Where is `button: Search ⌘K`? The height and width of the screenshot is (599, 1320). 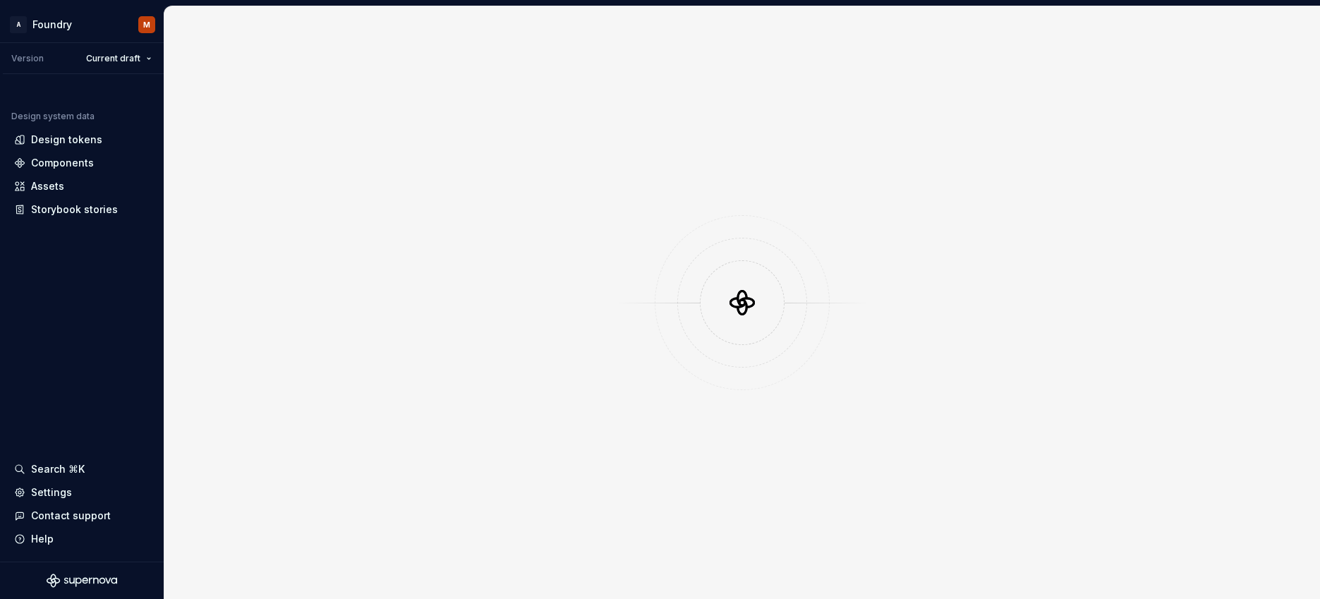 button: Search ⌘K is located at coordinates (82, 469).